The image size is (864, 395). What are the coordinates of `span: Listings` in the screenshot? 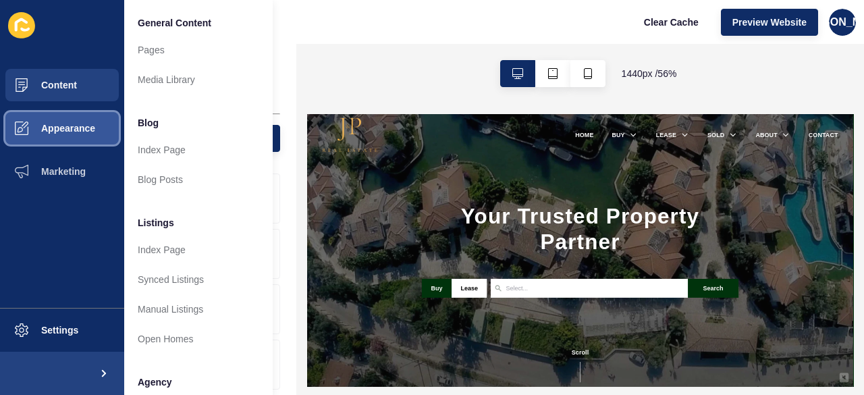 It's located at (156, 223).